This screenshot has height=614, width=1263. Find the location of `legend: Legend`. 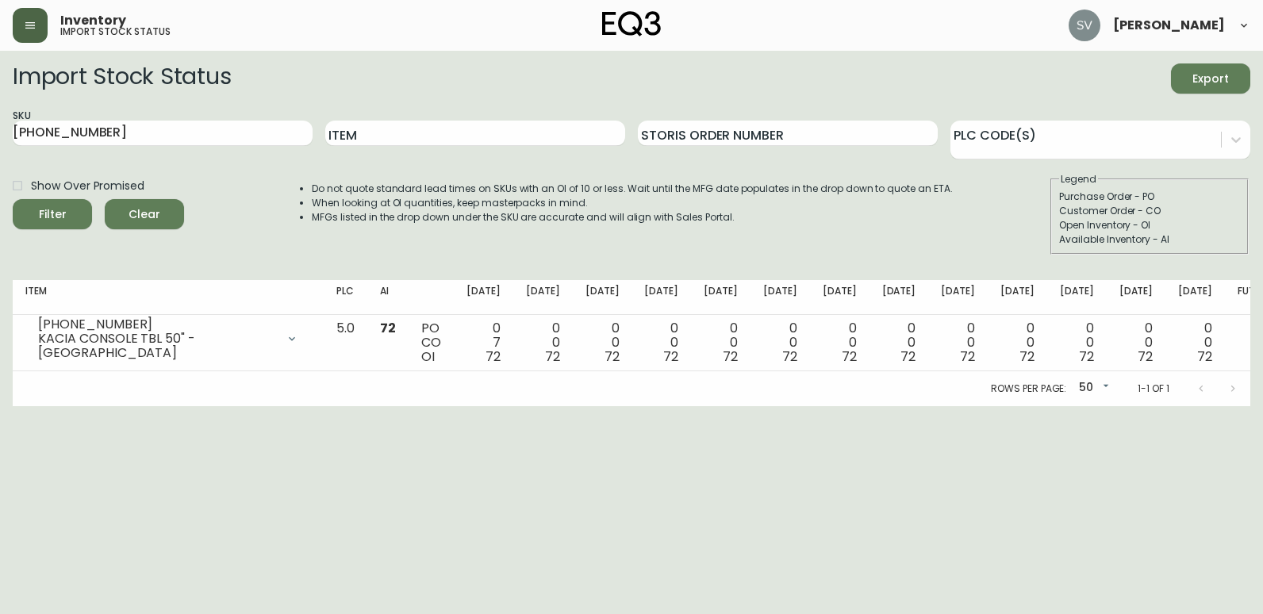

legend: Legend is located at coordinates (1078, 179).